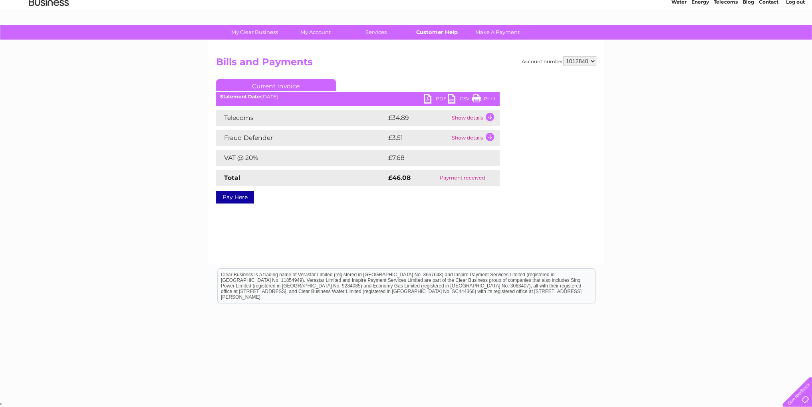 The width and height of the screenshot is (812, 407). I want to click on img: logo.png, so click(49, 33).